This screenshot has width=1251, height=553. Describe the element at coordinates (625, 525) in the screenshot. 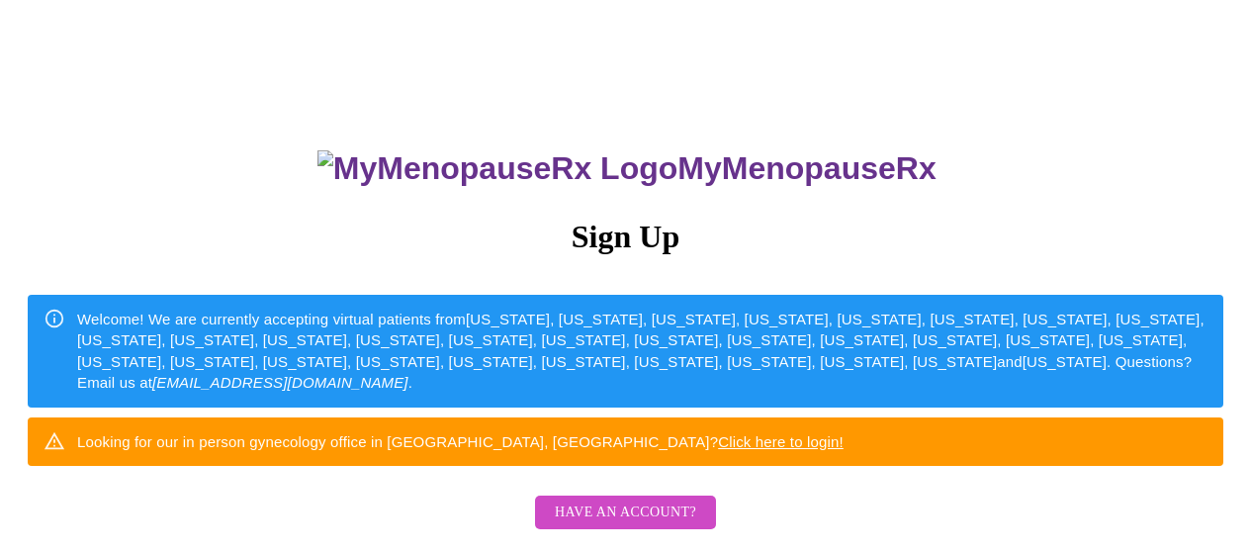

I see `a: Have an account?` at that location.